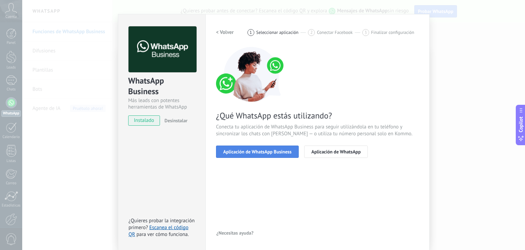 Image resolution: width=525 pixels, height=250 pixels. What do you see at coordinates (311, 32) in the screenshot?
I see `span: 2` at bounding box center [311, 32].